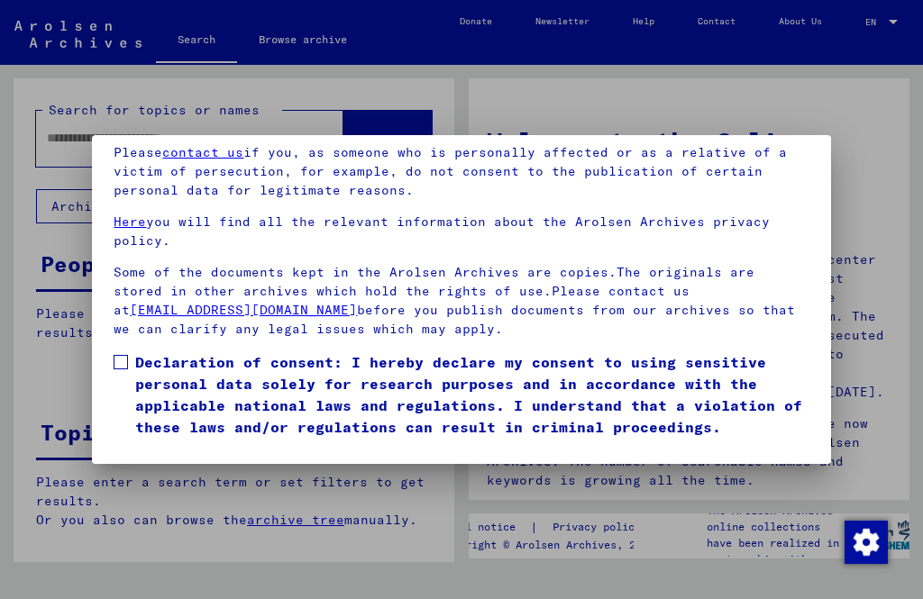 This screenshot has height=599, width=923. Describe the element at coordinates (461, 232) in the screenshot. I see `p: you will find all the relevant information about the Arolsen Archives privacy policy.` at that location.